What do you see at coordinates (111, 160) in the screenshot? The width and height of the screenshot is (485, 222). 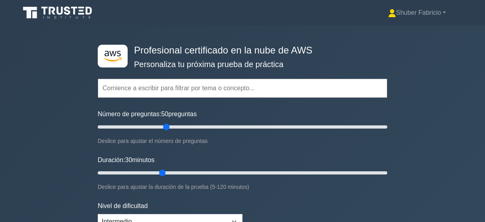 I see `font: Duración:` at bounding box center [111, 160].